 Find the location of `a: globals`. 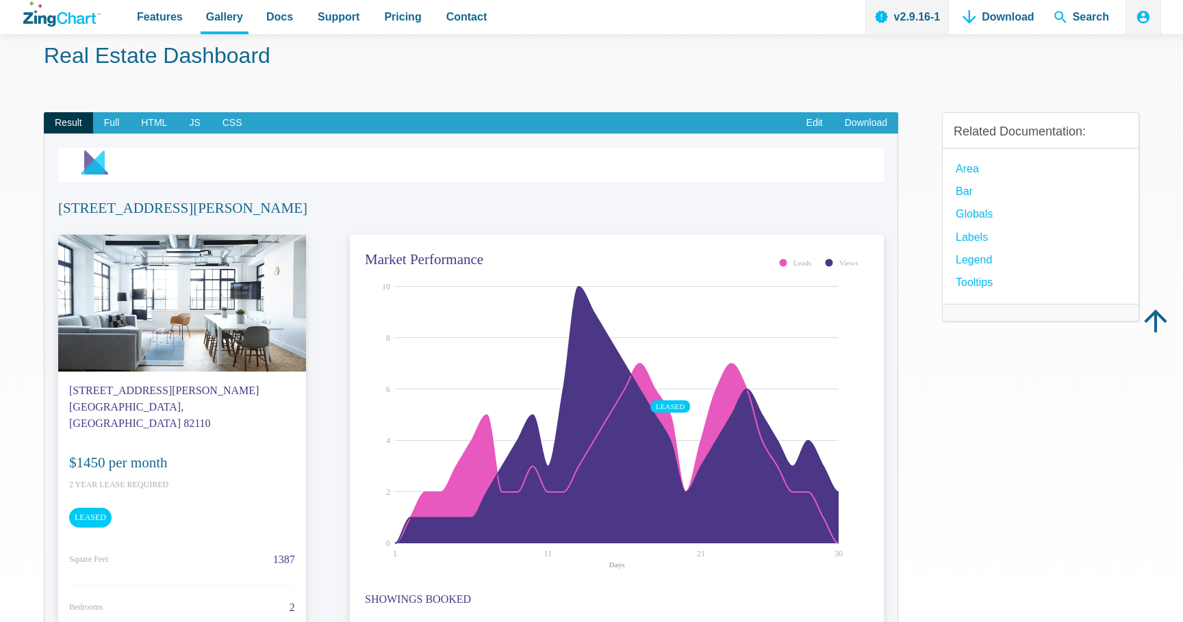

a: globals is located at coordinates (974, 214).